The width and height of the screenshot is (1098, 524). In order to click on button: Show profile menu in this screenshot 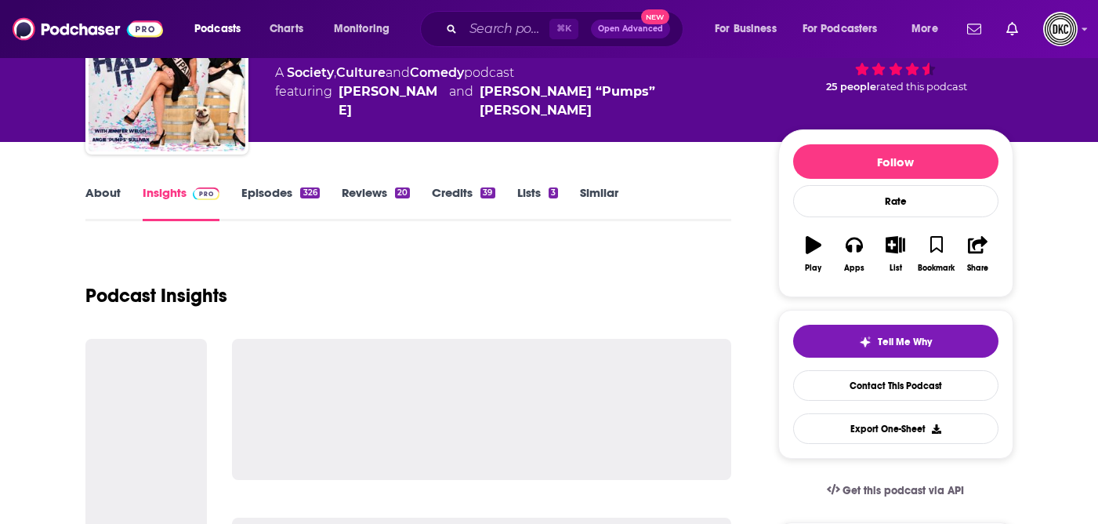, I will do `click(1061, 29)`.